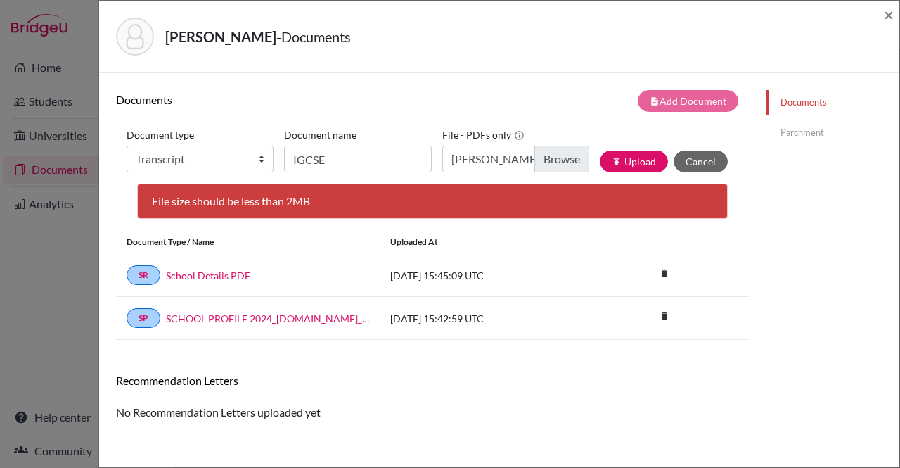  I want to click on i: publish, so click(617, 162).